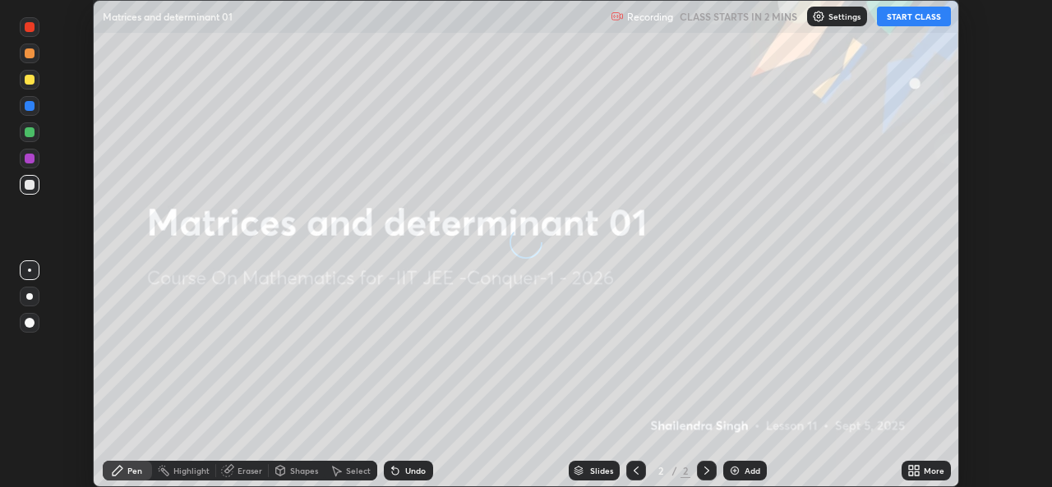 The image size is (1052, 487). Describe the element at coordinates (735, 471) in the screenshot. I see `img: add-slide-button` at that location.